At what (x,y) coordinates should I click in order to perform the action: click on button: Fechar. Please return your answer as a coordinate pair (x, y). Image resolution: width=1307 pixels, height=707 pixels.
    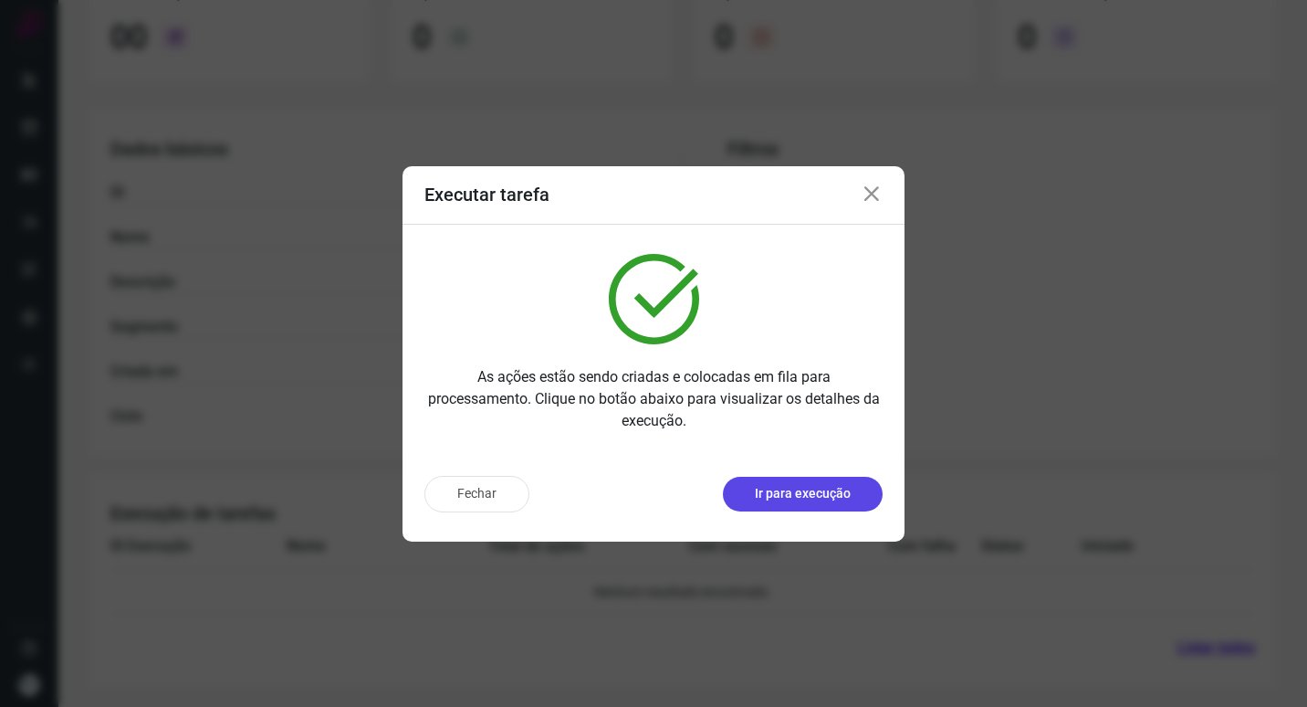
    Looking at the image, I should click on (477, 494).